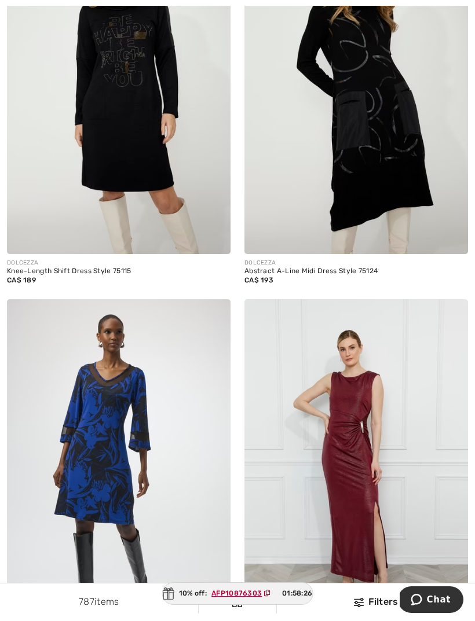 The width and height of the screenshot is (475, 621). What do you see at coordinates (358, 603) in the screenshot?
I see `img: Filters` at bounding box center [358, 603].